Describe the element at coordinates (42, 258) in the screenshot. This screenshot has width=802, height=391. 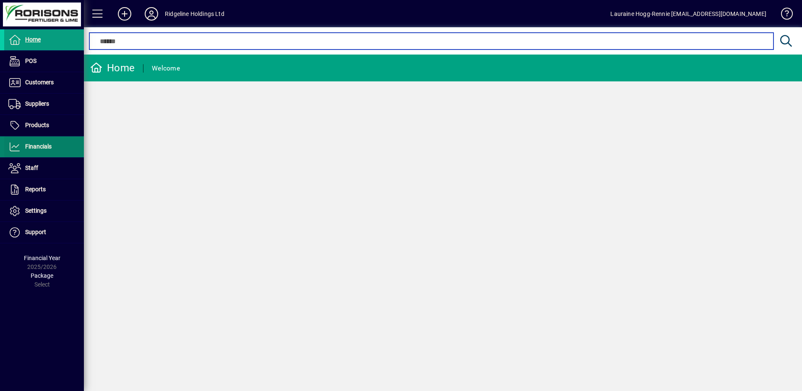
I see `span: Financial Year` at that location.